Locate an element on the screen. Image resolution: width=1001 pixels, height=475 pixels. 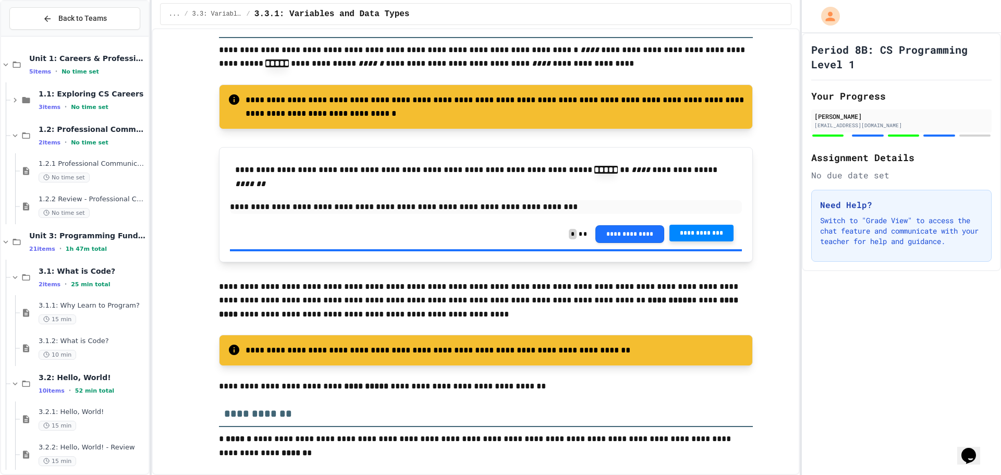
span: 3 items is located at coordinates (50, 107).